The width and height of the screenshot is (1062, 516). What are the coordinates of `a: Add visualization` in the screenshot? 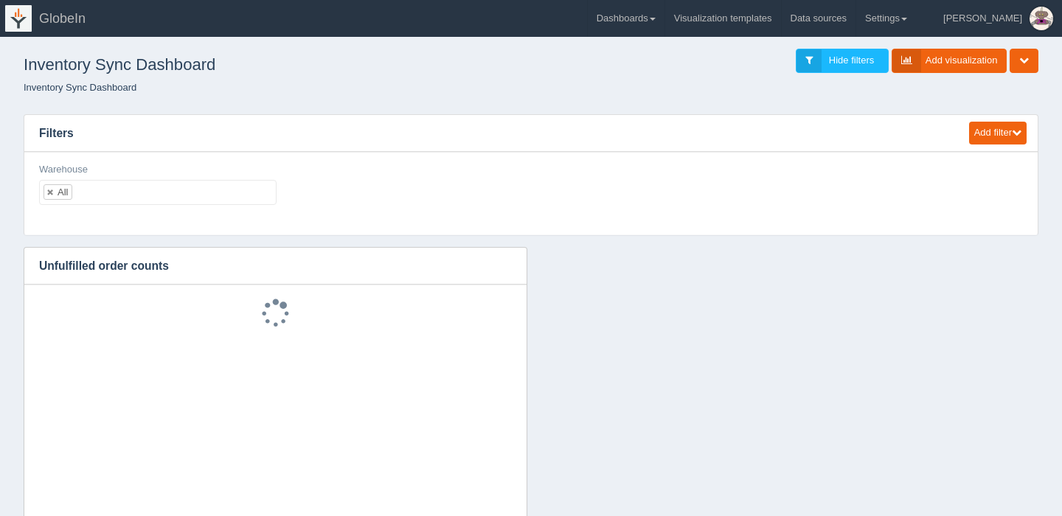 It's located at (949, 60).